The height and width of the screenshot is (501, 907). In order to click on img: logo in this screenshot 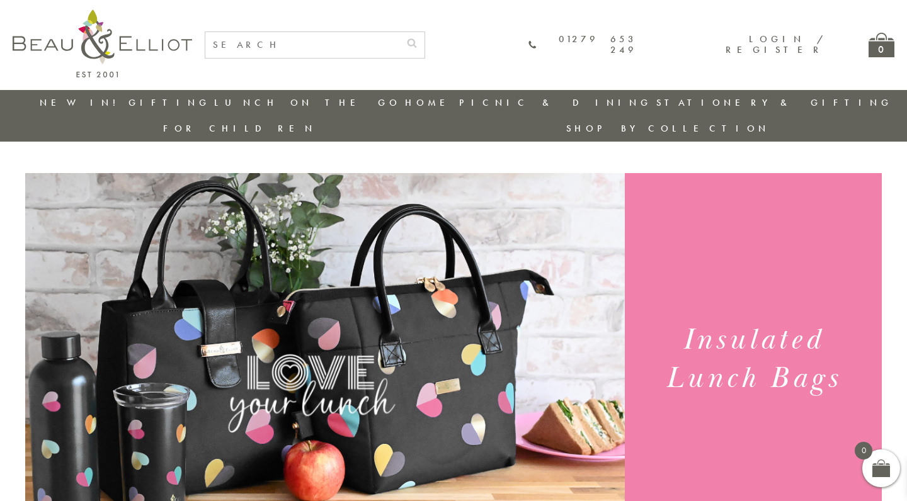, I will do `click(102, 43)`.